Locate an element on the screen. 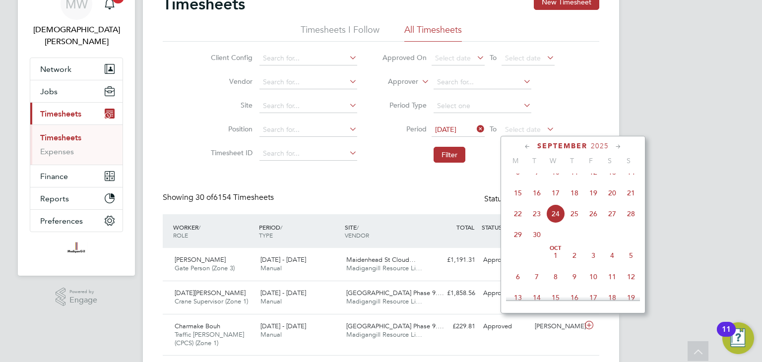 The image size is (762, 362). div: STATUS is located at coordinates (505, 227).